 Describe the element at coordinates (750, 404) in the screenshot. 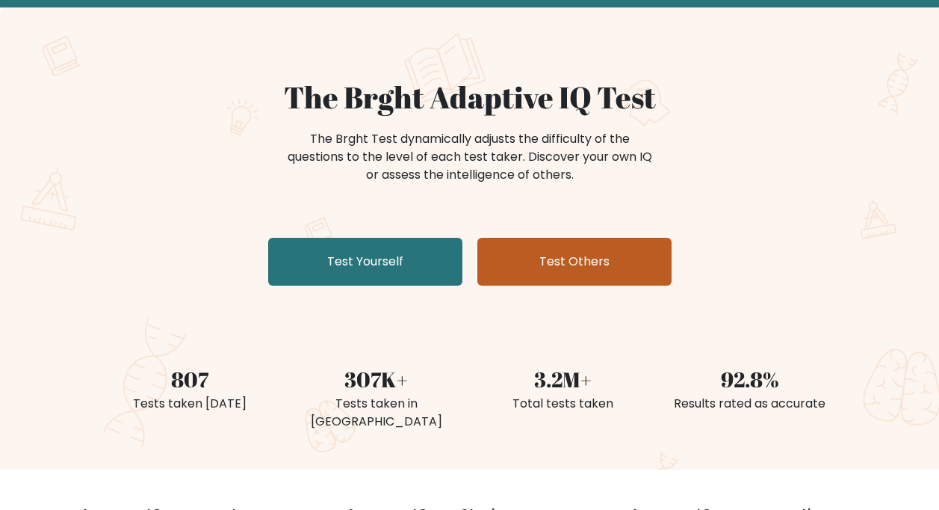

I see `div: Results rated as accurate` at that location.